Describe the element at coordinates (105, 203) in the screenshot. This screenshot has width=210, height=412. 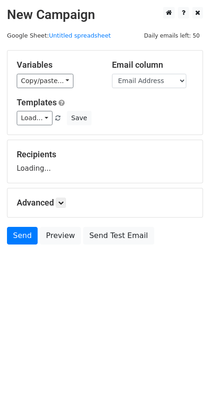
I see `h5: Advanced` at that location.